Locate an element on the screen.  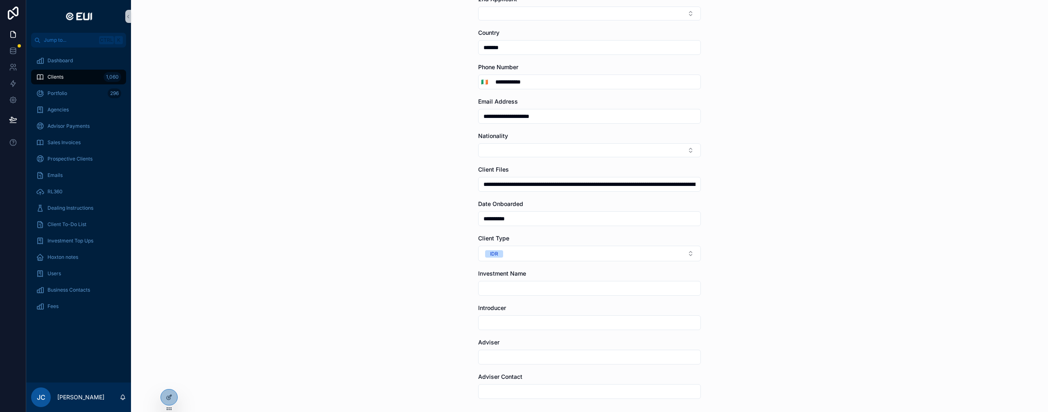
button: Jump to...CtrlK is located at coordinates (79, 40).